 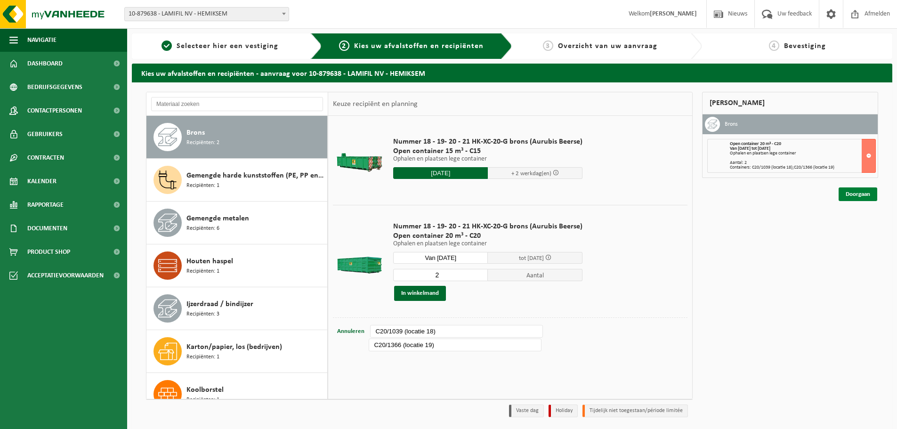 What do you see at coordinates (47, 228) in the screenshot?
I see `span: Documenten` at bounding box center [47, 228].